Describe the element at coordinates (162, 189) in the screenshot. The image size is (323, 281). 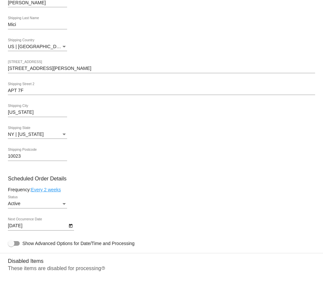
I see `div: Frequency:` at that location.